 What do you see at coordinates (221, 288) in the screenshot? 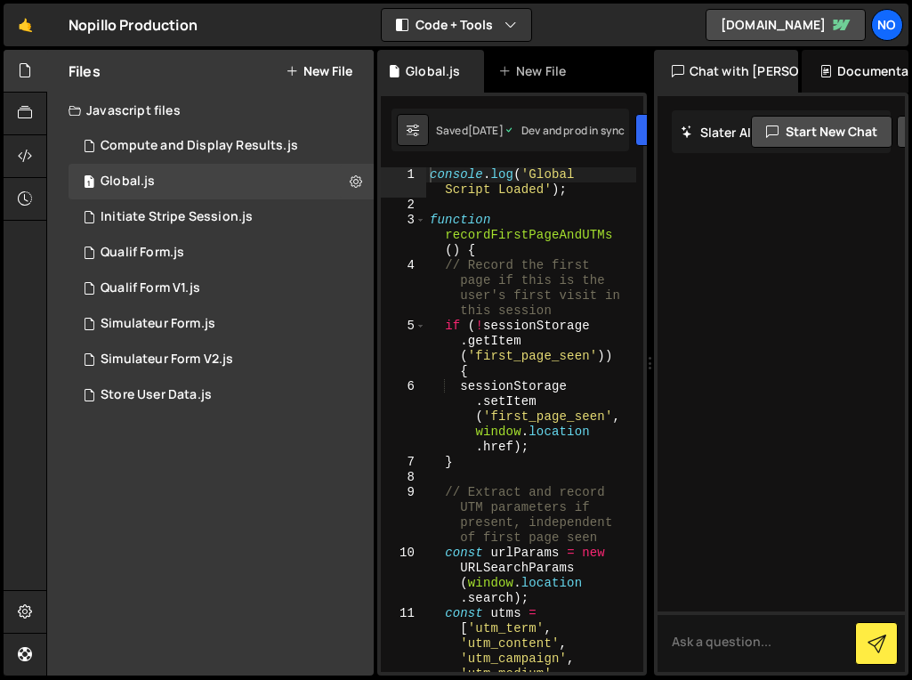
I see `div: 8072/34048.js` at bounding box center [221, 288].